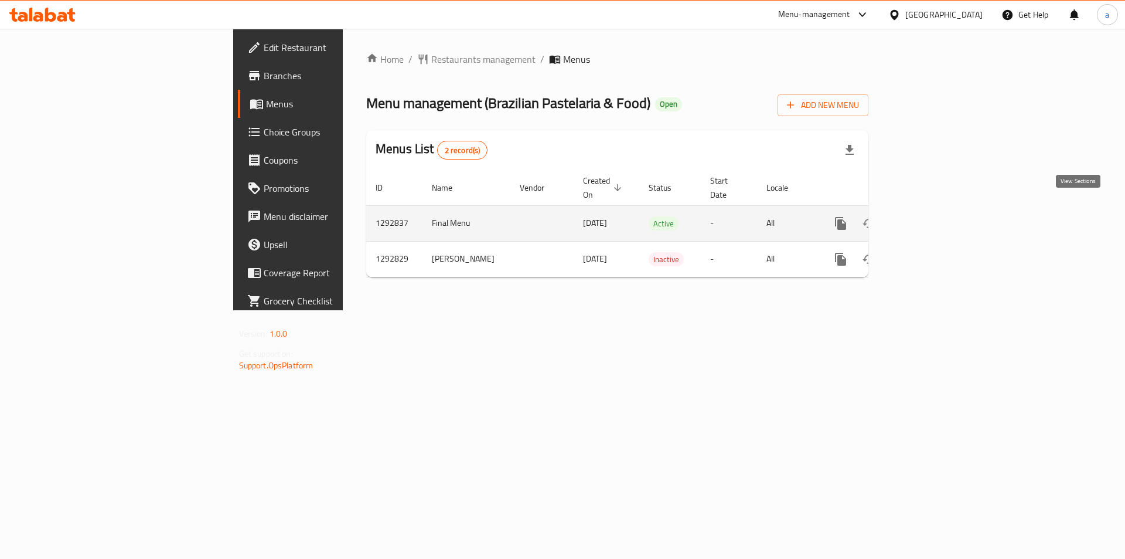 Image resolution: width=1125 pixels, height=559 pixels. What do you see at coordinates (329, 301) in the screenshot?
I see `a: Grocery Checklist` at bounding box center [329, 301].